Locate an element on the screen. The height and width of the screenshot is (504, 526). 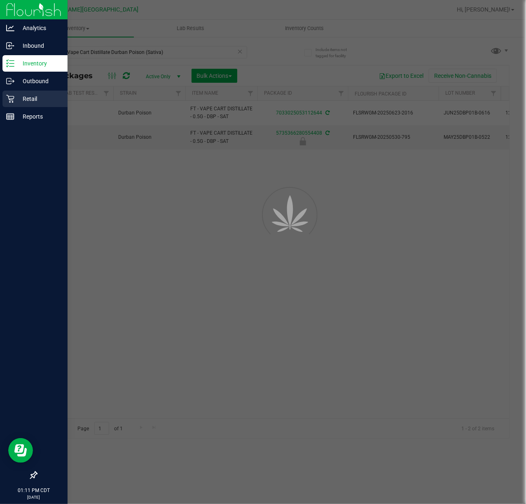
p: Retail is located at coordinates (39, 99).